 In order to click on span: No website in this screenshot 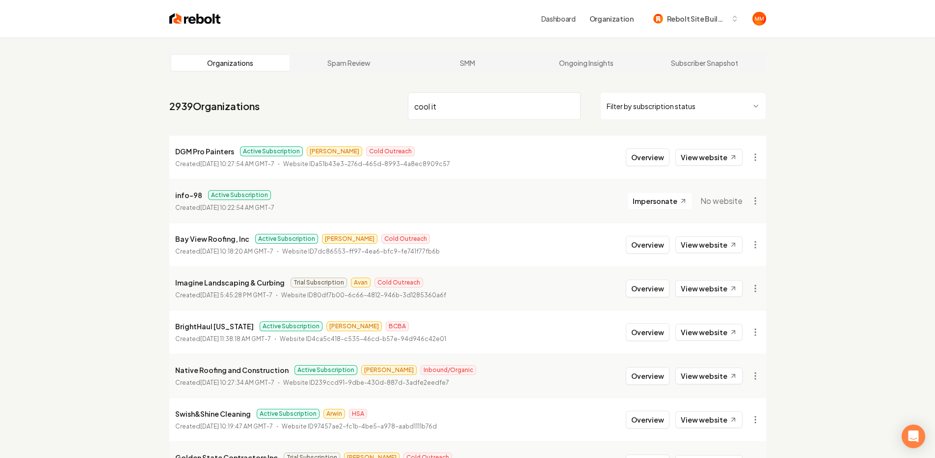, I will do `click(722, 201)`.